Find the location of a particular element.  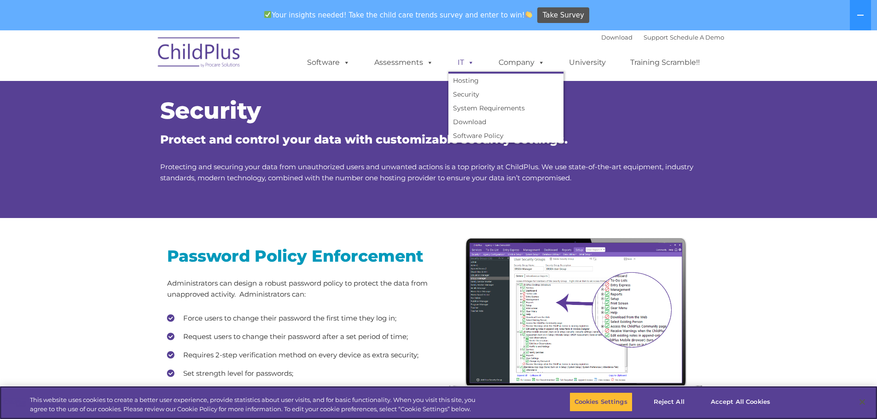

a: Schedule A Demo is located at coordinates (697, 37).